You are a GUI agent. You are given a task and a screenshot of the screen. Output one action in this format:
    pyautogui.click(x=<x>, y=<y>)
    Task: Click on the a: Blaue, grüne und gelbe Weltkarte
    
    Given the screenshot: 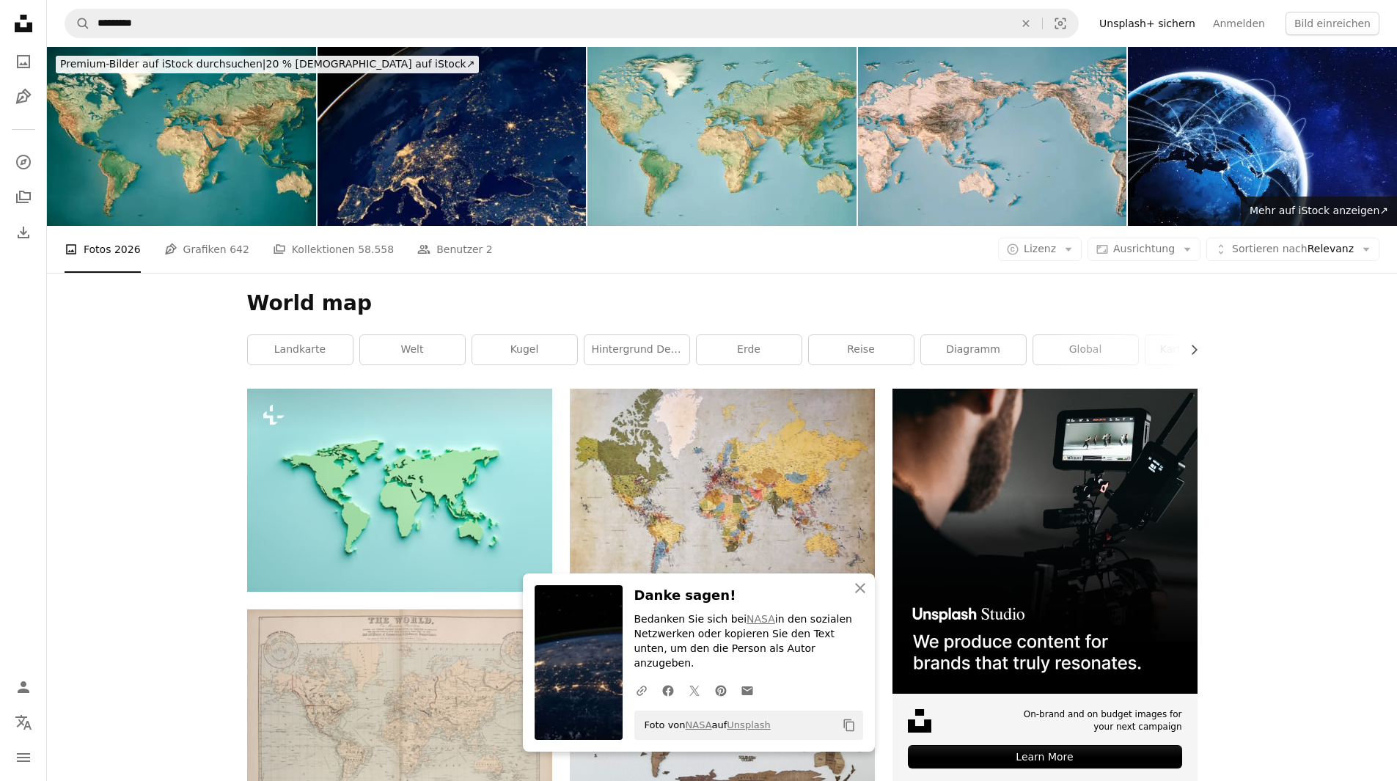 What is the action you would take?
    pyautogui.click(x=722, y=490)
    